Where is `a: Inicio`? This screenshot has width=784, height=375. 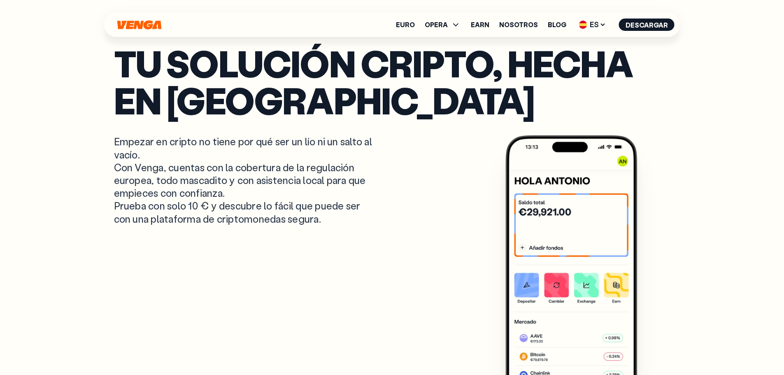
a: Inicio is located at coordinates (140, 25).